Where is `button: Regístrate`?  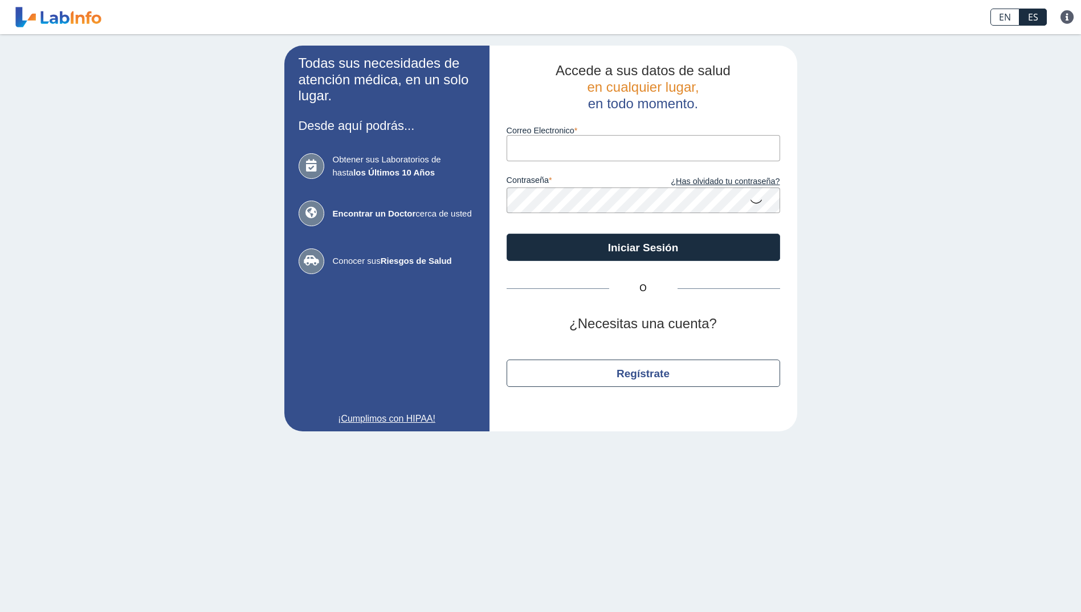
button: Regístrate is located at coordinates (643, 373).